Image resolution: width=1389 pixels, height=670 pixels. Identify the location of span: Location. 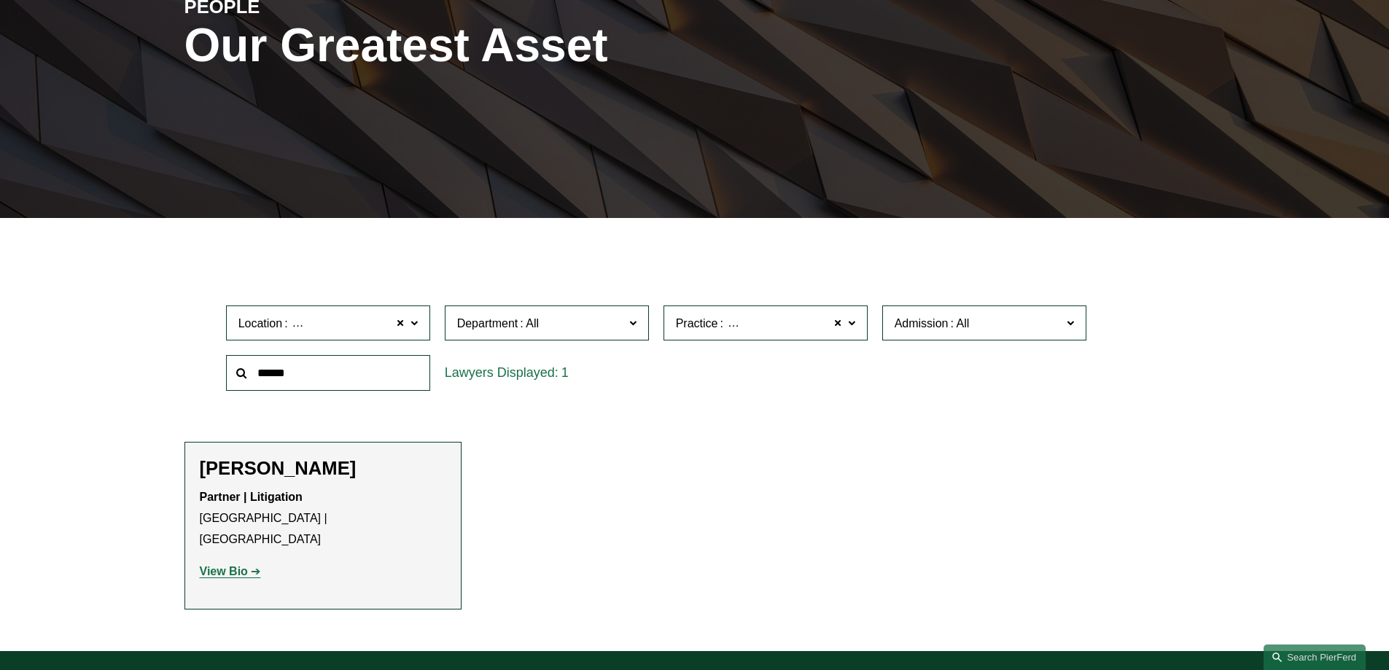
(260, 323).